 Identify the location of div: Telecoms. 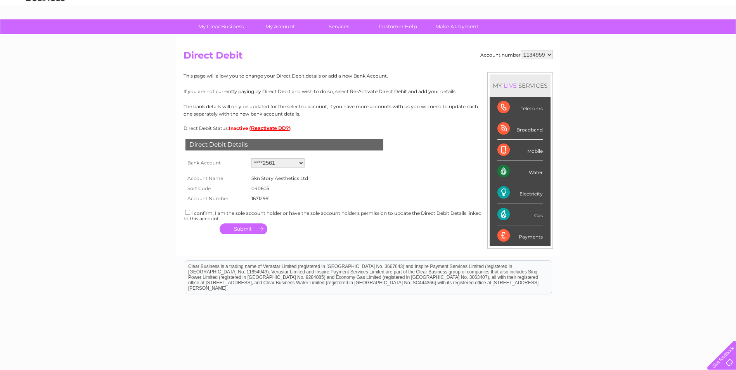
(520, 107).